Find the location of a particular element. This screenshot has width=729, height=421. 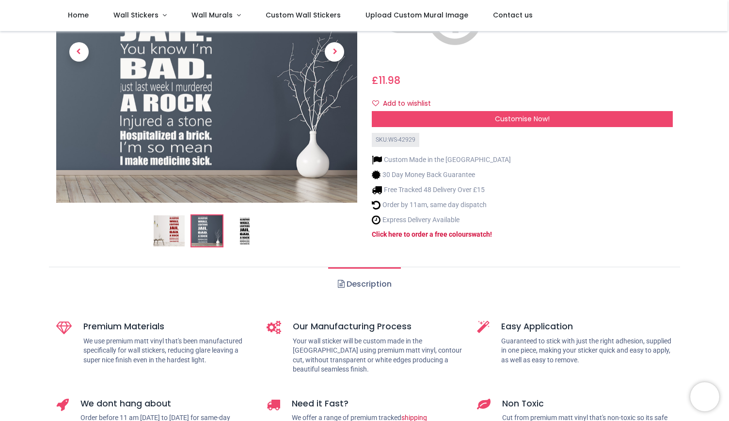

p: Guaranteed to stick with just the right adhesion, supplied in one piece, making your sticker quic... is located at coordinates (587, 351).